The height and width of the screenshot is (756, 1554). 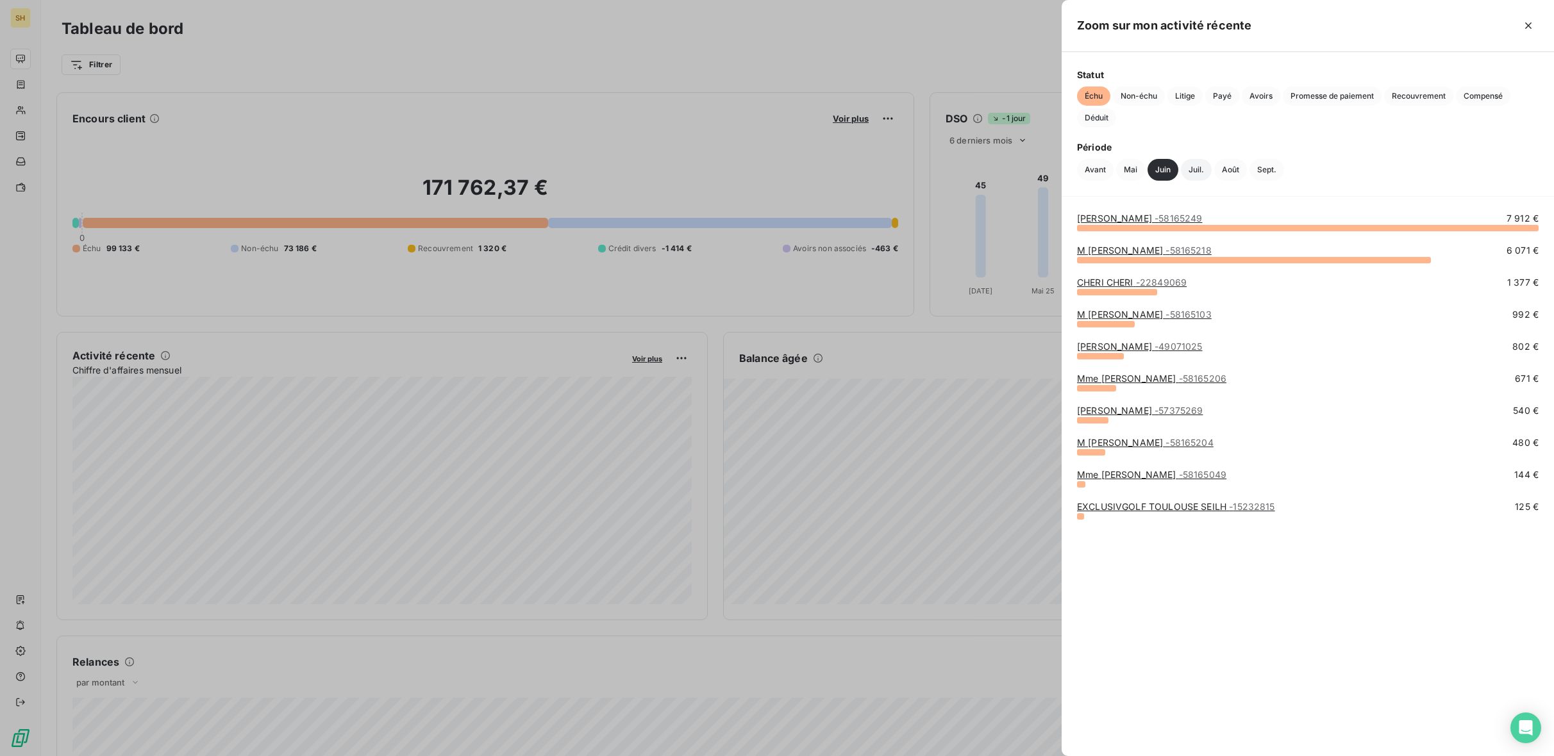 What do you see at coordinates (1526, 379) in the screenshot?
I see `span: 671 €` at bounding box center [1526, 379].